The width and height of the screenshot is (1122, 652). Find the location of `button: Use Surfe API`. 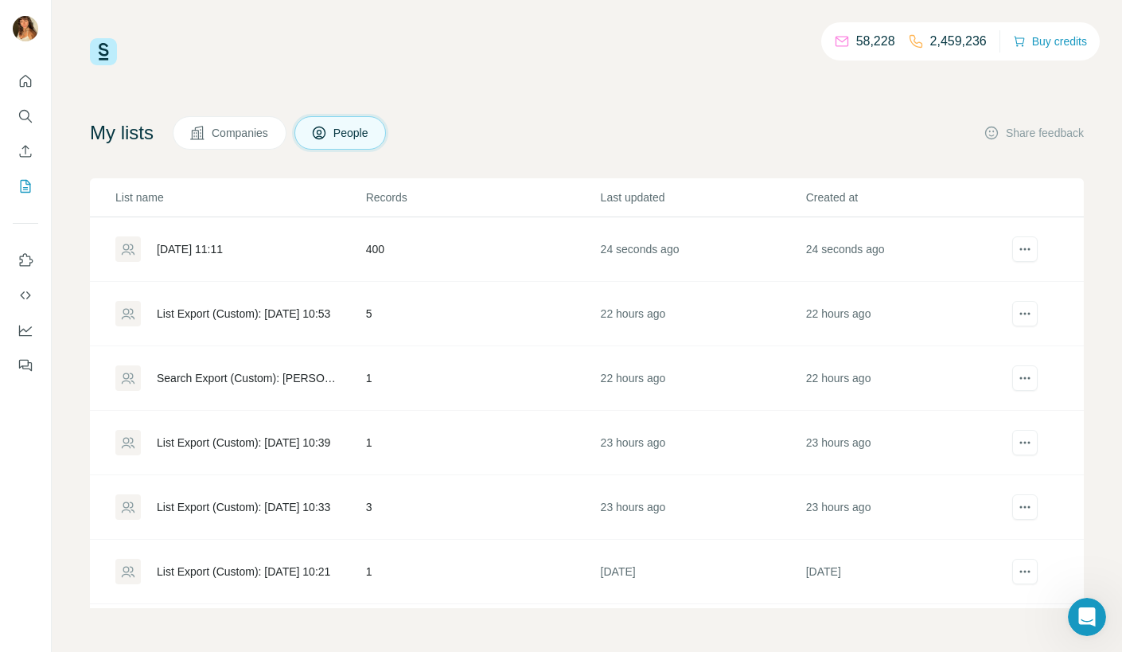

button: Use Surfe API is located at coordinates (25, 295).